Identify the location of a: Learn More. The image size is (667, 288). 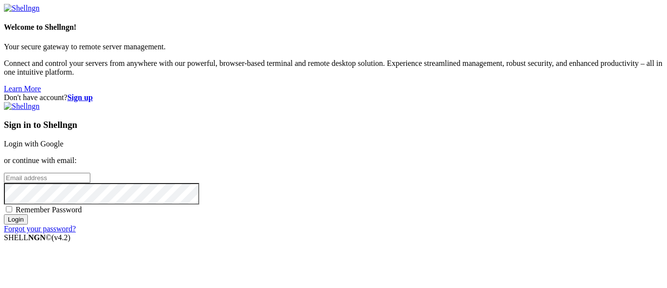
(22, 88).